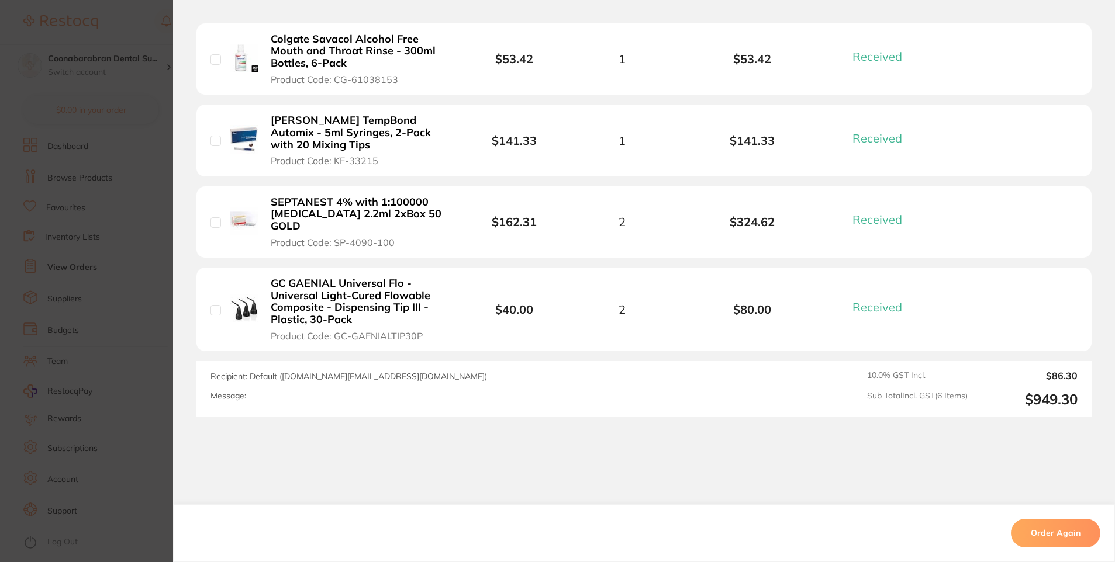 Image resolution: width=1115 pixels, height=562 pixels. Describe the element at coordinates (514, 222) in the screenshot. I see `b: $162.31` at that location.